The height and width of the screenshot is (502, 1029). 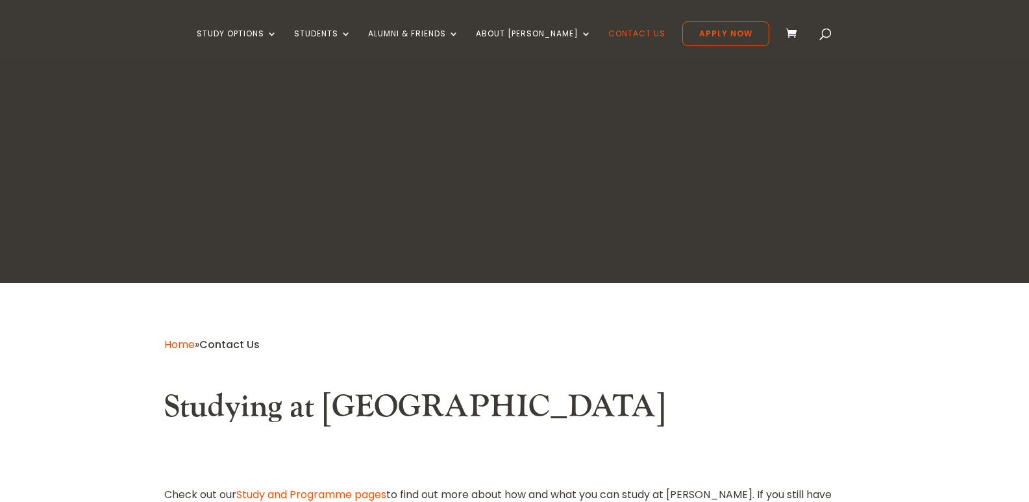 What do you see at coordinates (179, 344) in the screenshot?
I see `a: Home` at bounding box center [179, 344].